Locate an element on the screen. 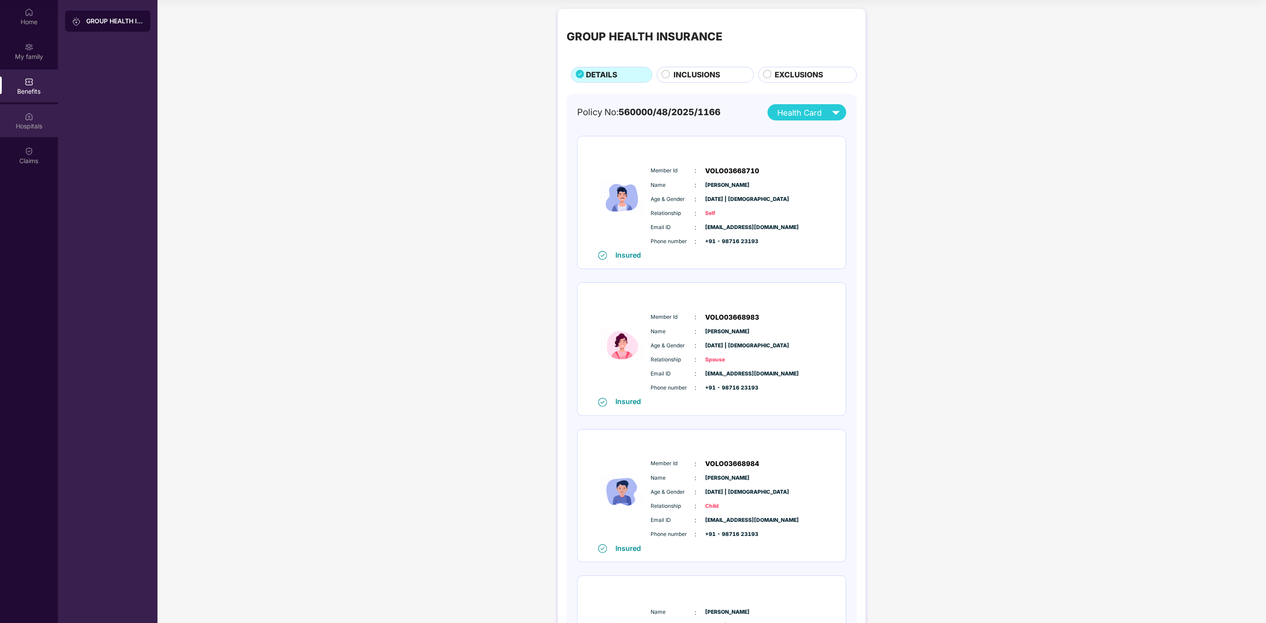 The height and width of the screenshot is (623, 1266). div: Policy No: is located at coordinates (649, 113).